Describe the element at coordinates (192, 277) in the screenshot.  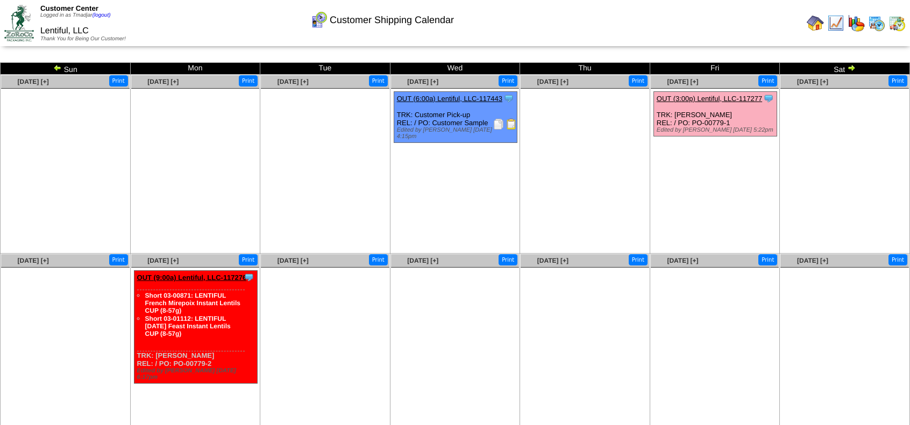
I see `a: OUT (9:00a) Lentiful, LLC-117276` at that location.